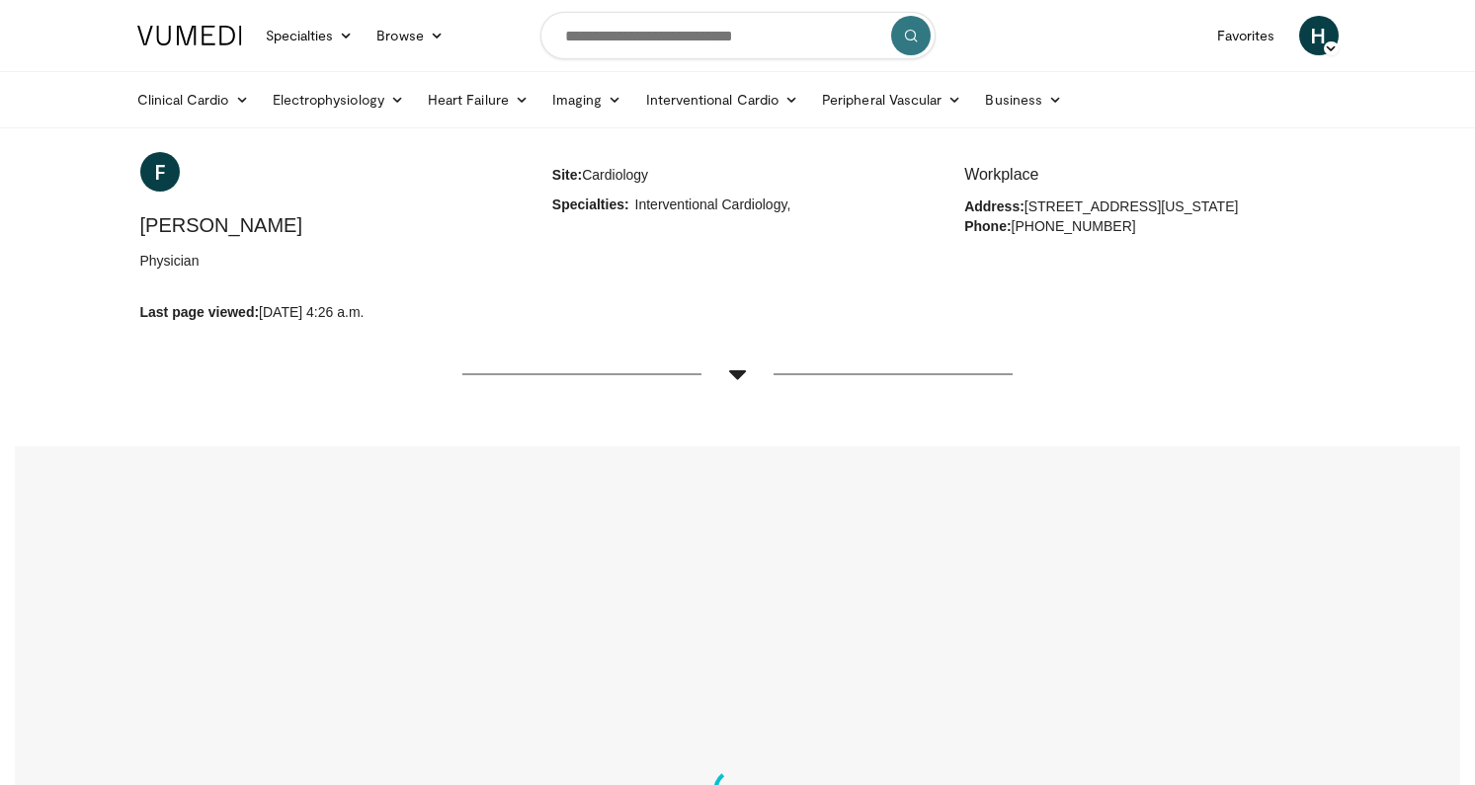  What do you see at coordinates (410, 36) in the screenshot?
I see `a: Browse` at bounding box center [410, 36].